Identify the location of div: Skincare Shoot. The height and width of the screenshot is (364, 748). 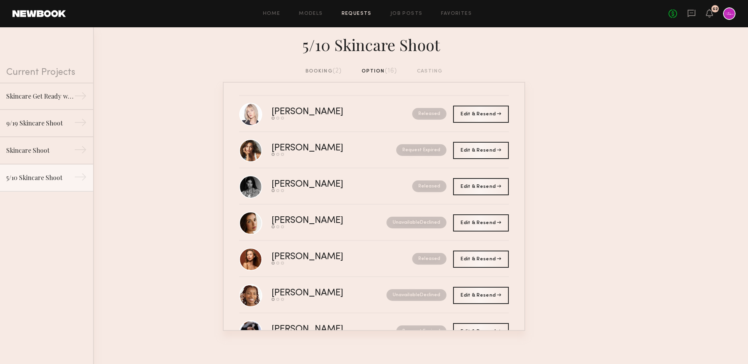
(40, 150).